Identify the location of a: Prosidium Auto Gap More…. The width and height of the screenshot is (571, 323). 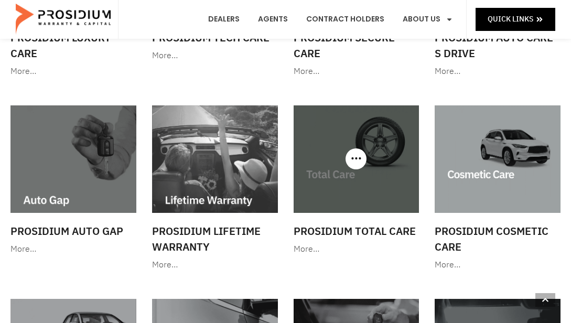
(73, 181).